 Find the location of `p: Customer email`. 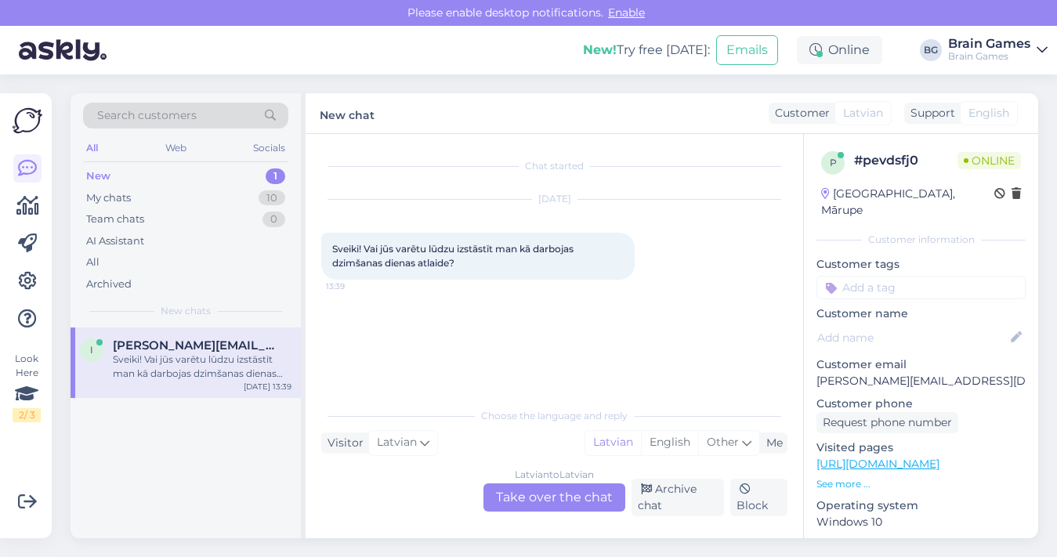

p: Customer email is located at coordinates (921, 364).